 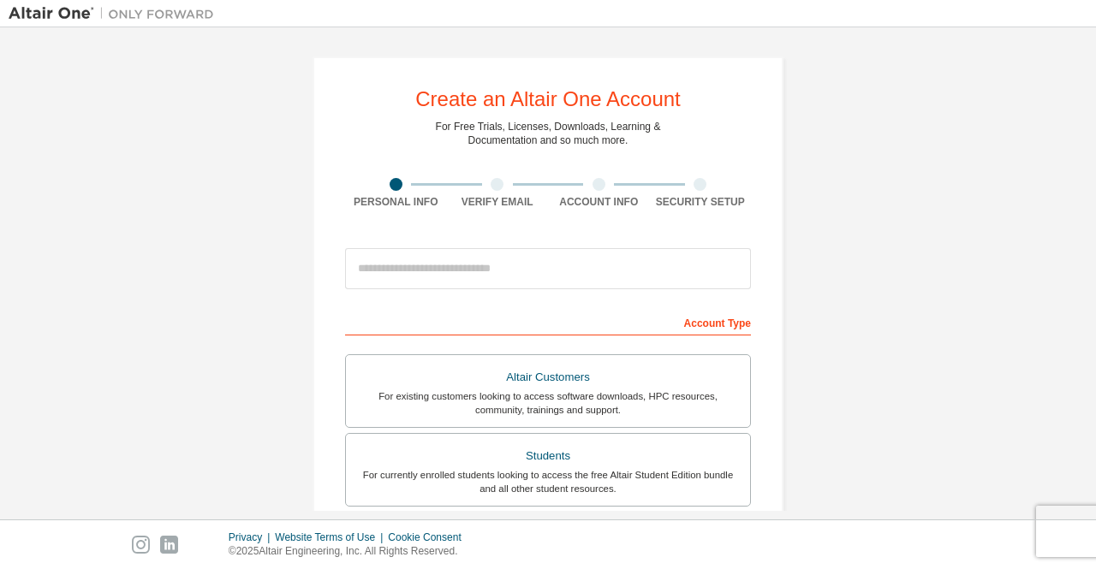 What do you see at coordinates (350, 551) in the screenshot?
I see `p: © 2025 Altair Engineering, Inc. All Rights Reserved.` at bounding box center [350, 551].